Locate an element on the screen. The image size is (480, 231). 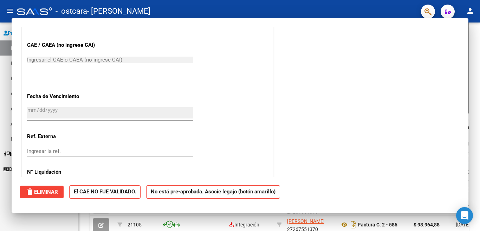
mat-icon: person is located at coordinates (470, 11).